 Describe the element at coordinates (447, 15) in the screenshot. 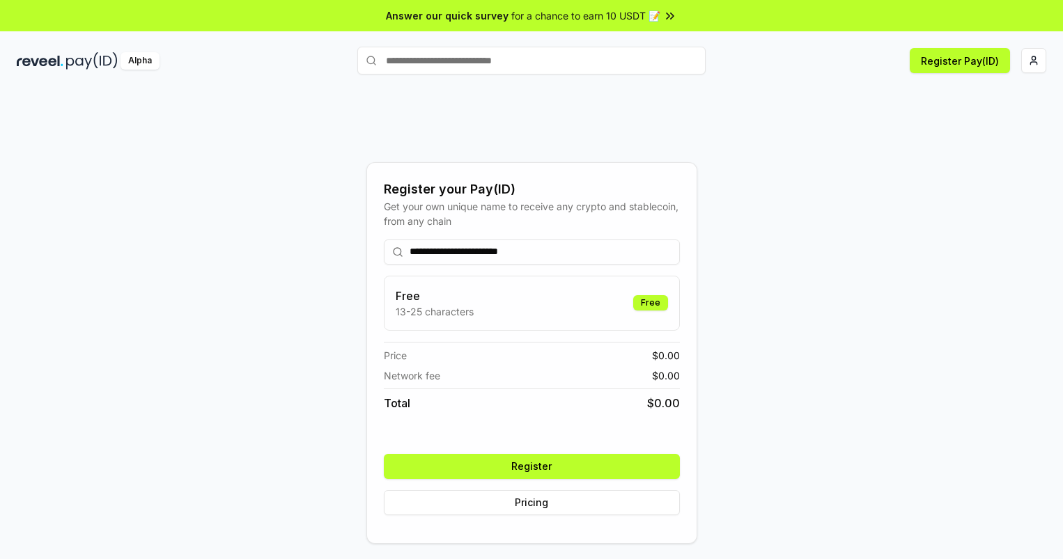

I see `span: Answer our quick survey` at that location.